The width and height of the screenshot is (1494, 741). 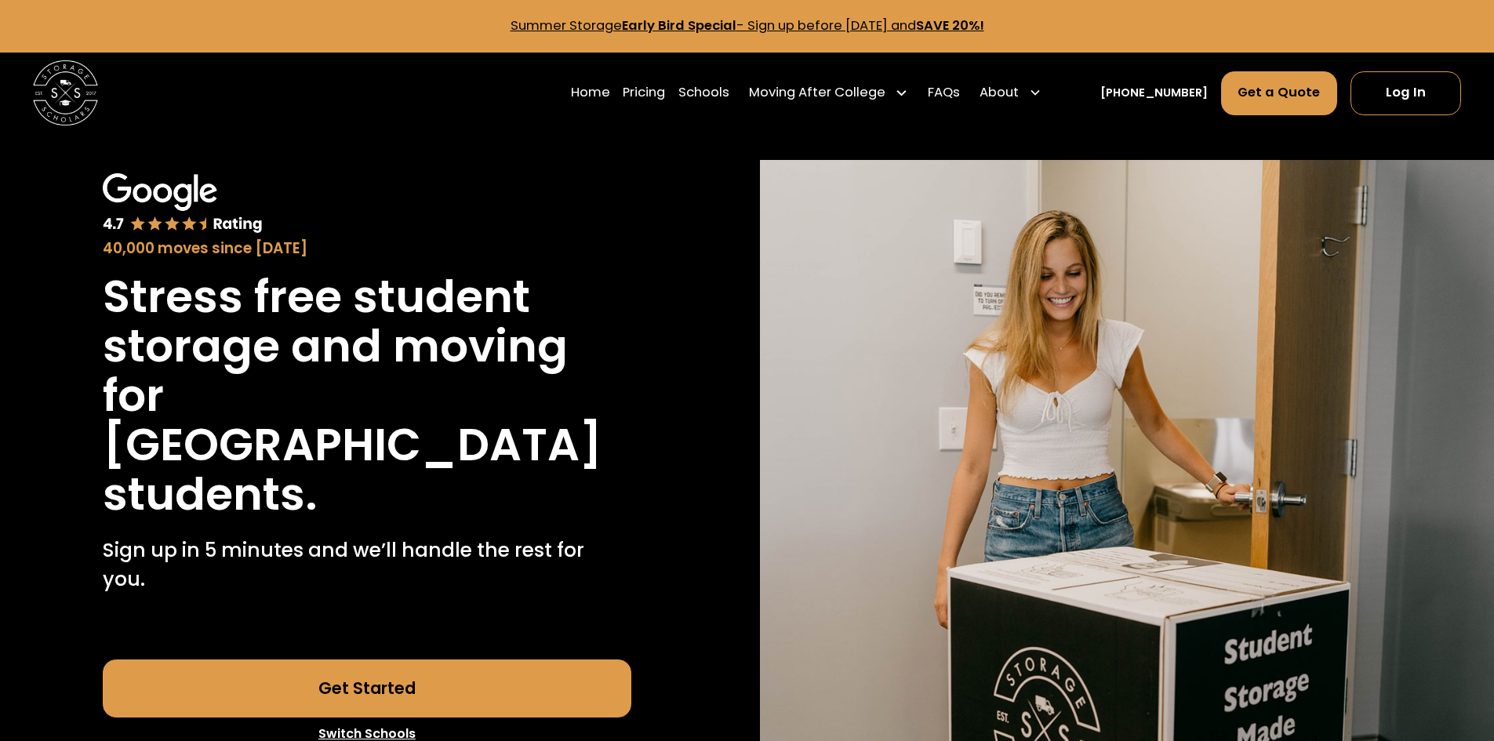 What do you see at coordinates (704, 93) in the screenshot?
I see `a: Schools` at bounding box center [704, 93].